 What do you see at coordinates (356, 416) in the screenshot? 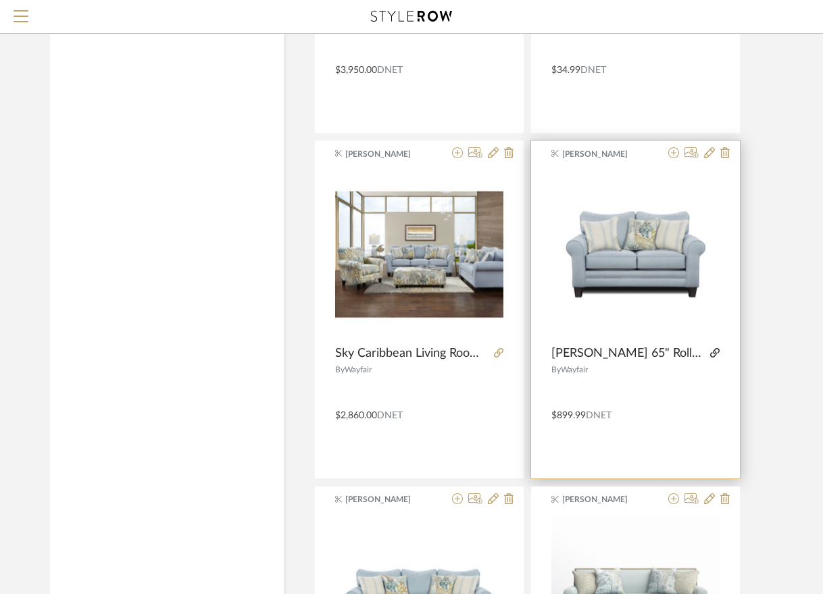
I see `span: $2,860.00` at bounding box center [356, 416].